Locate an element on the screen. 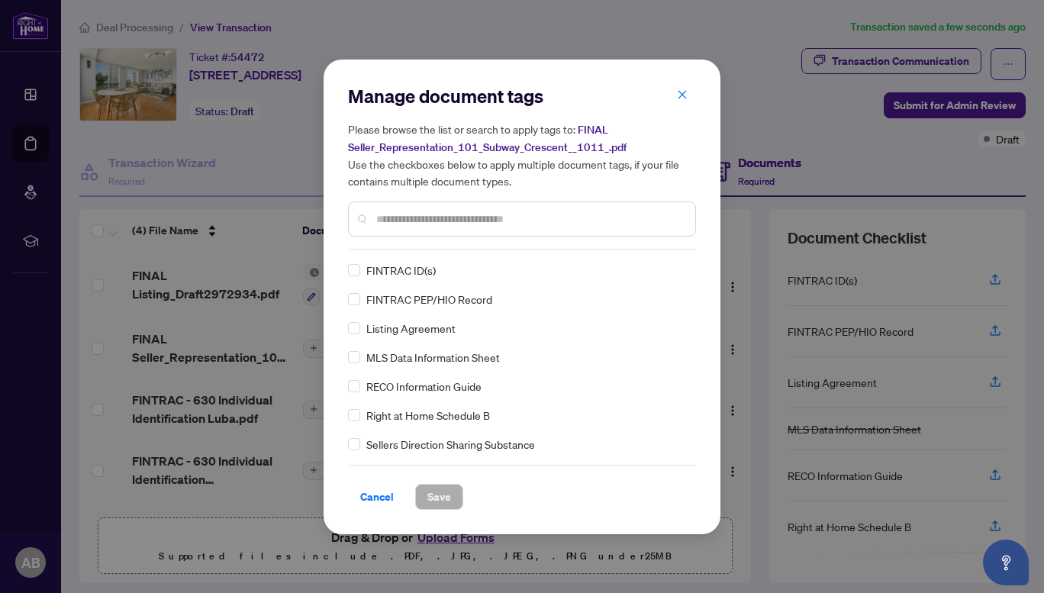 This screenshot has height=593, width=1044. span: FINTRAC PEP/HIO Record is located at coordinates (429, 299).